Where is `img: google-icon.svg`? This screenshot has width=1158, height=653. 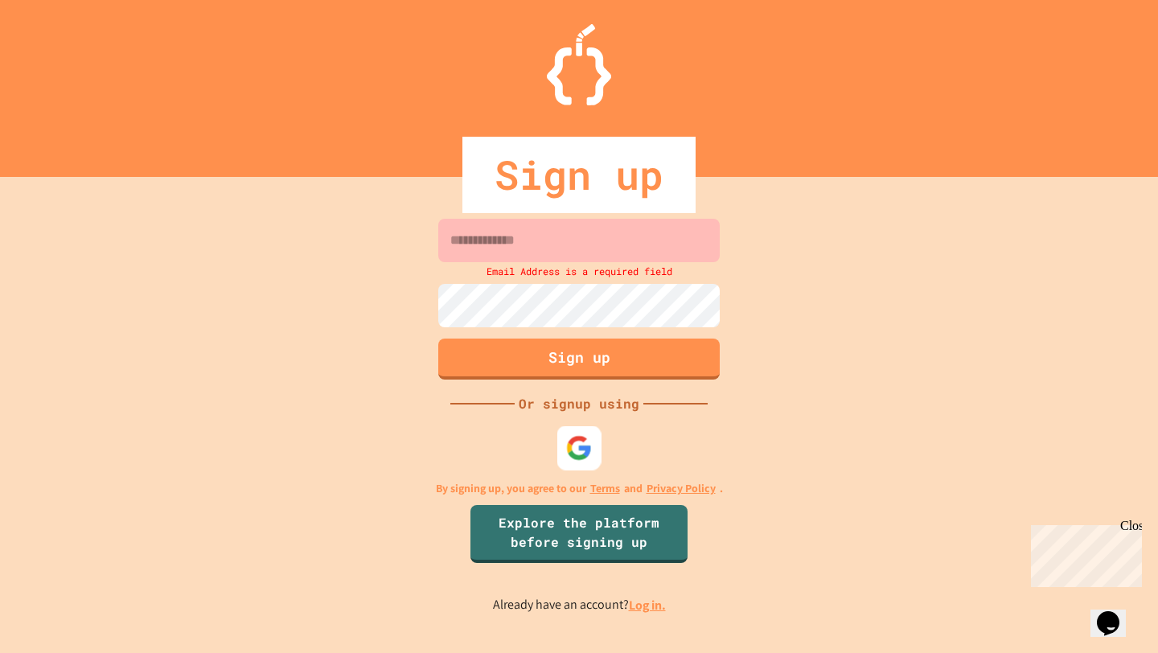 img: google-icon.svg is located at coordinates (579, 448).